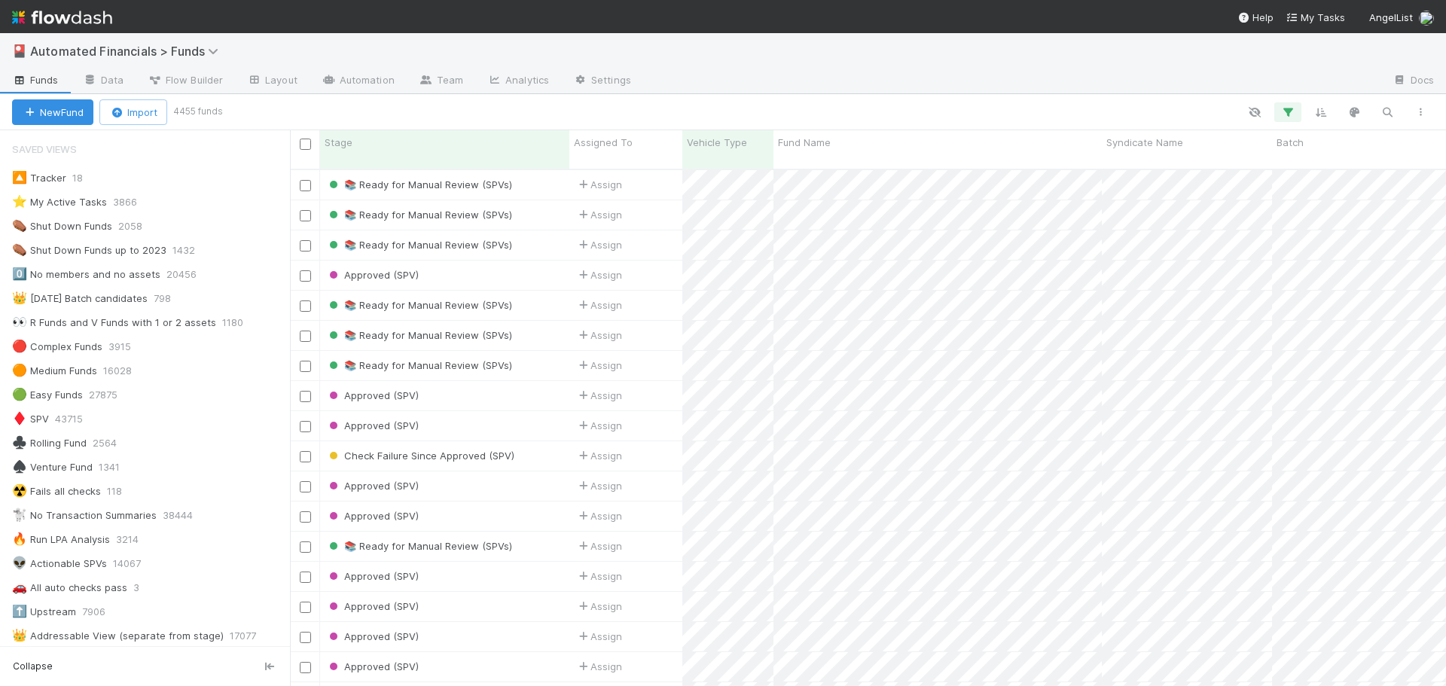 The height and width of the screenshot is (686, 1446). I want to click on div: No members and no assets, so click(86, 274).